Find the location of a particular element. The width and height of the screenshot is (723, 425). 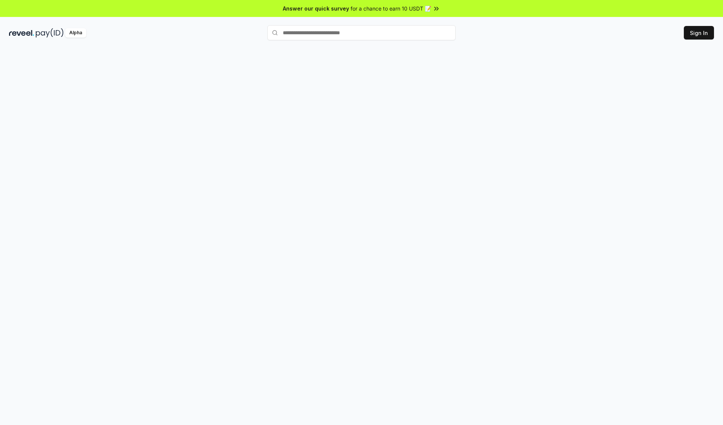

div: Alpha is located at coordinates (76, 33).